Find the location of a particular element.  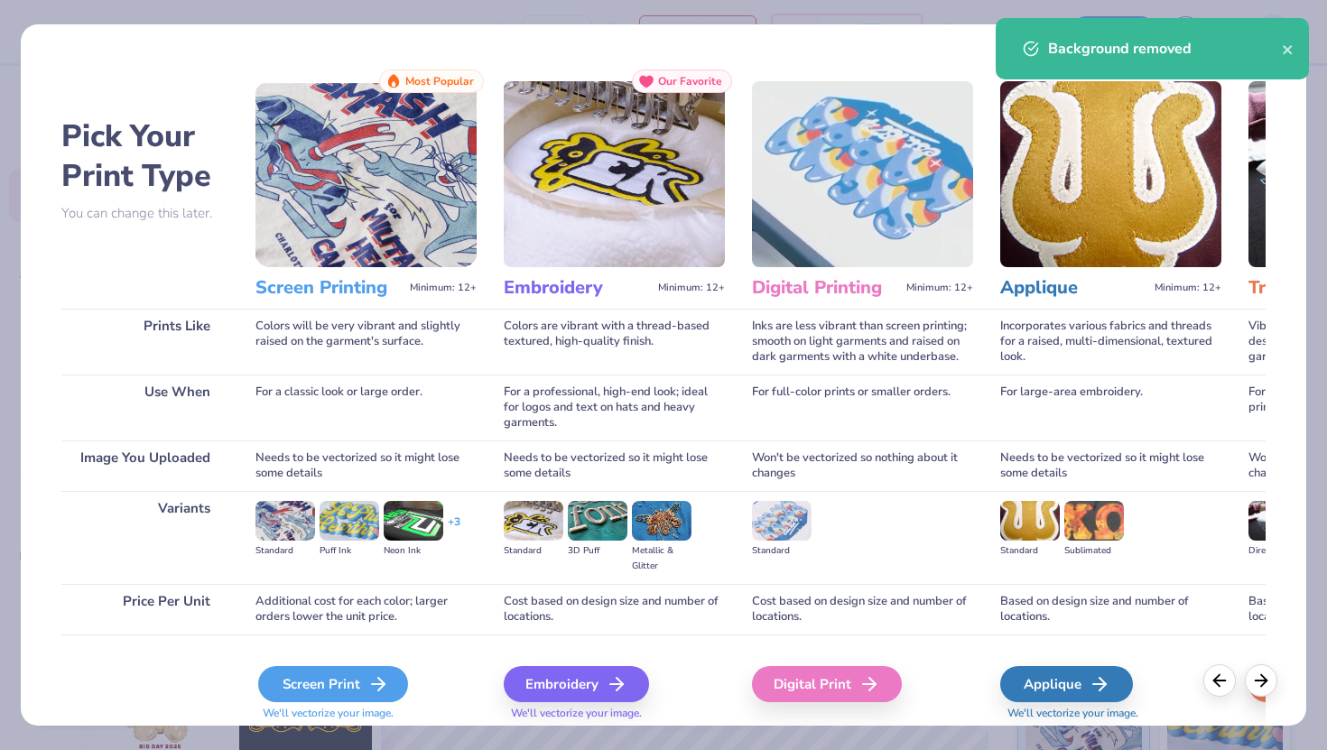

div: + 3 is located at coordinates (454, 530).